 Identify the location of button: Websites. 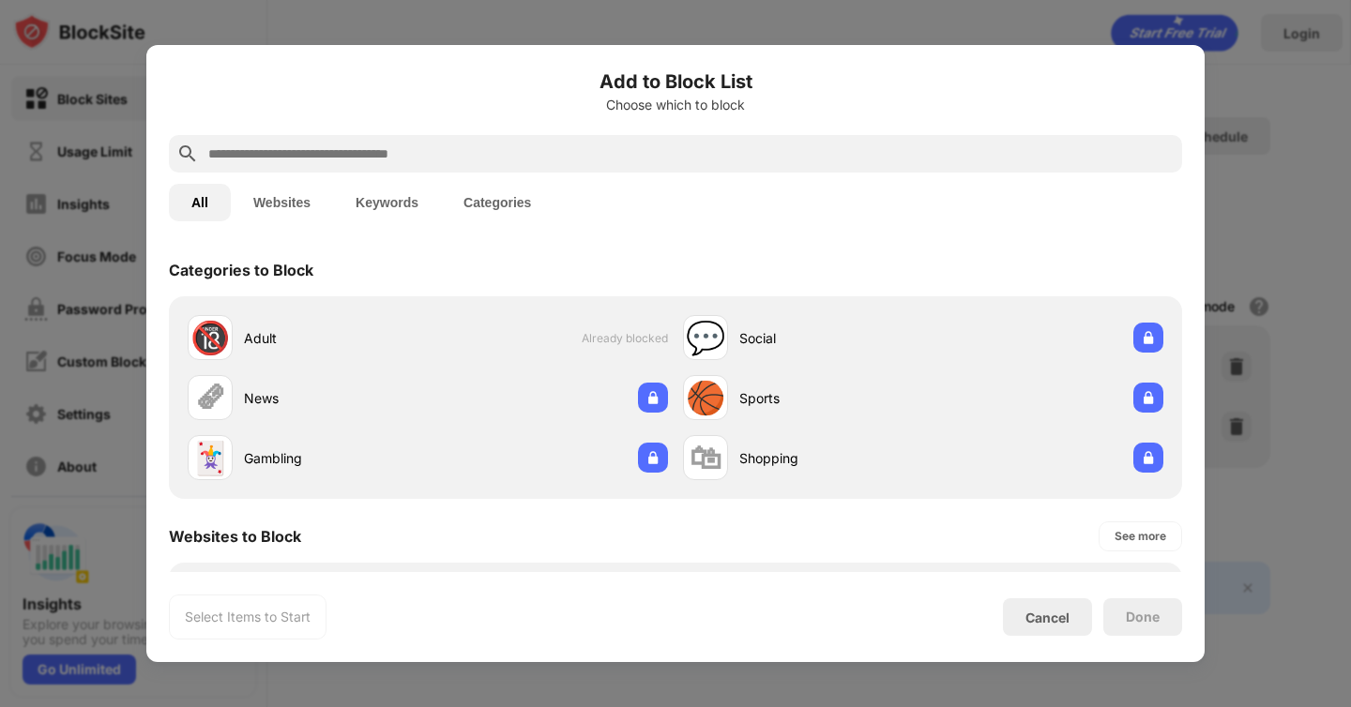
(281, 203).